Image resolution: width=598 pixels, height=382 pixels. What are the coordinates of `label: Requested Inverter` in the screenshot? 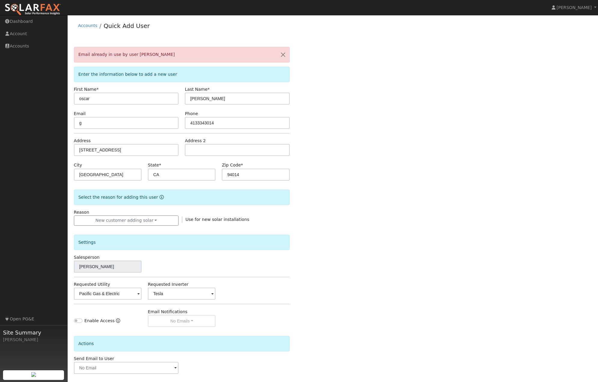 It's located at (168, 284).